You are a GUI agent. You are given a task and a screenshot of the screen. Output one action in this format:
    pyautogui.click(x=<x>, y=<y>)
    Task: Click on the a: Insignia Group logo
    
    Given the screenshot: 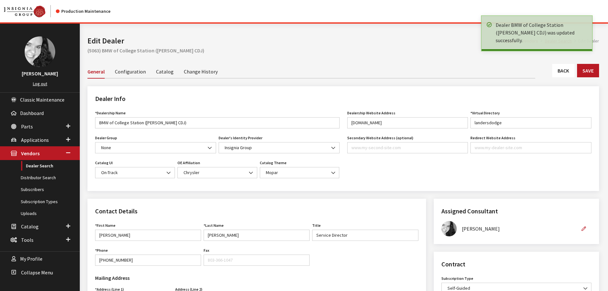 What is the action you would take?
    pyautogui.click(x=30, y=11)
    